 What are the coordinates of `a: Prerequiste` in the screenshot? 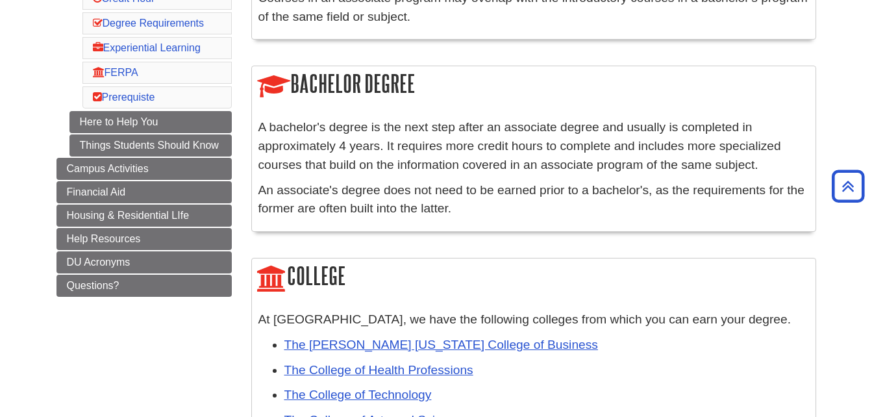 It's located at (124, 97).